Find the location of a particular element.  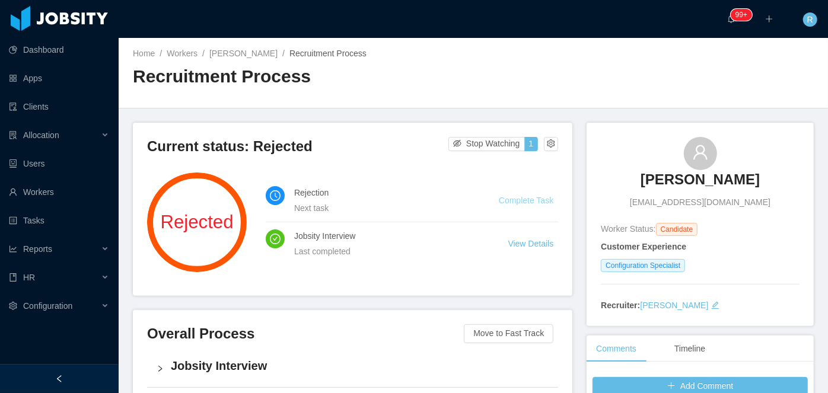

button: 1 is located at coordinates (532, 144).